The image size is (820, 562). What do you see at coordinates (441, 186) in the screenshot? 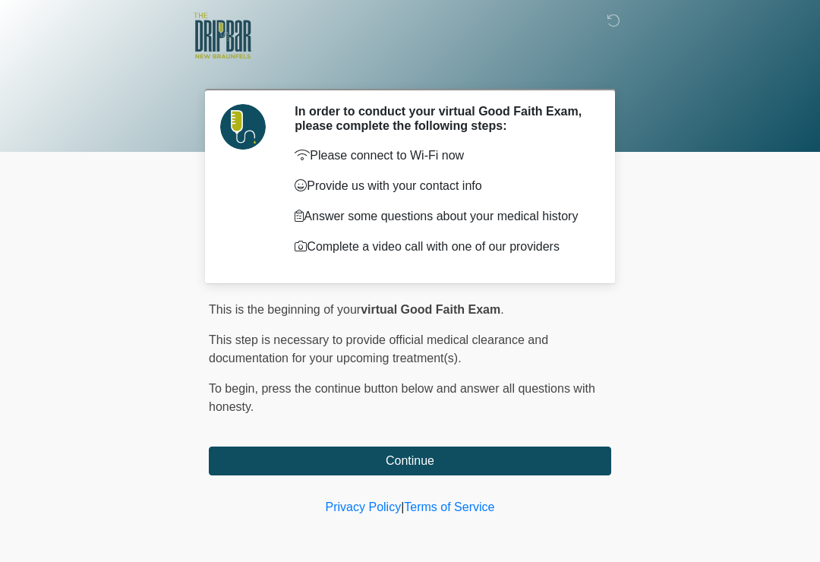
I see `p: Provide us with your contact info` at bounding box center [441, 186].